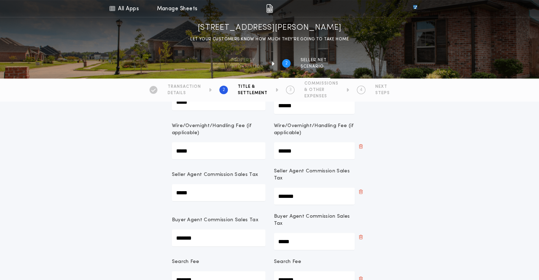 The image size is (539, 280). Describe the element at coordinates (252, 87) in the screenshot. I see `span: TITLE &` at that location.